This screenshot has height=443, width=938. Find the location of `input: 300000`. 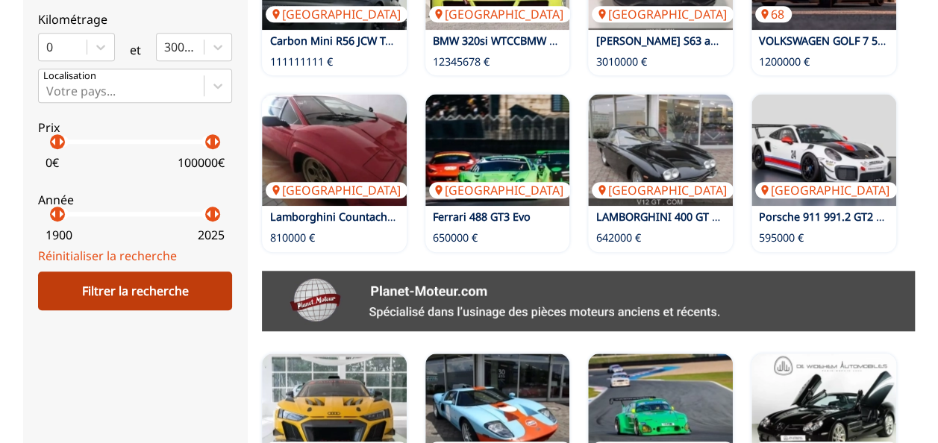

input: 300000 is located at coordinates (166, 47).